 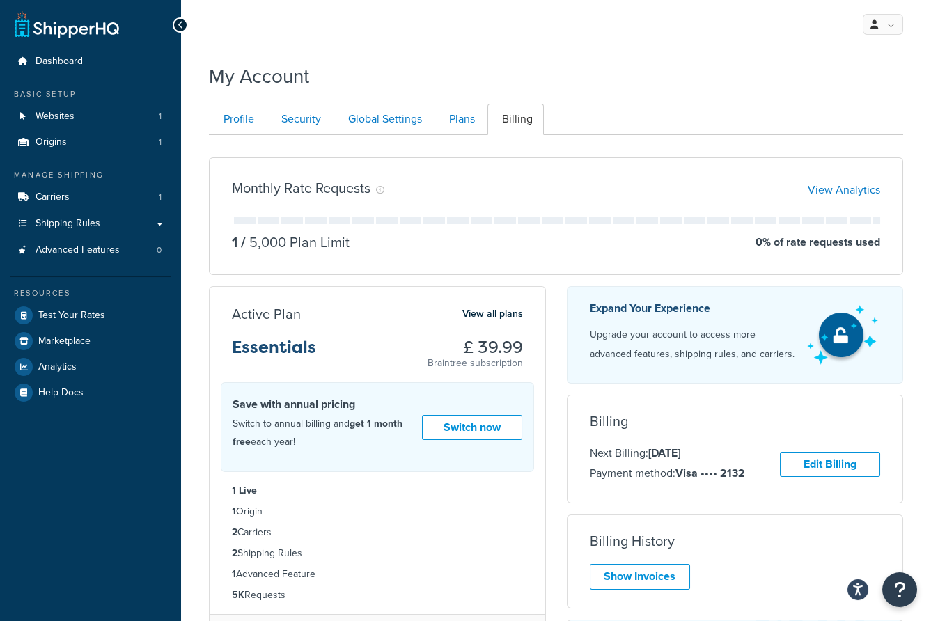 What do you see at coordinates (667, 474) in the screenshot?
I see `p: Payment method:` at bounding box center [667, 474].